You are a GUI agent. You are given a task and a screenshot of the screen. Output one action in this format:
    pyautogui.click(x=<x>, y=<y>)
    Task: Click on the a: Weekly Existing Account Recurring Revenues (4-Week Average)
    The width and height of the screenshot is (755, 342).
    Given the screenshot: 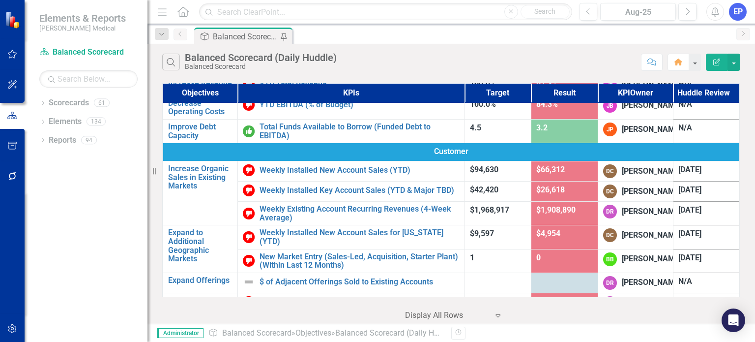 What is the action you would take?
    pyautogui.click(x=359, y=213)
    